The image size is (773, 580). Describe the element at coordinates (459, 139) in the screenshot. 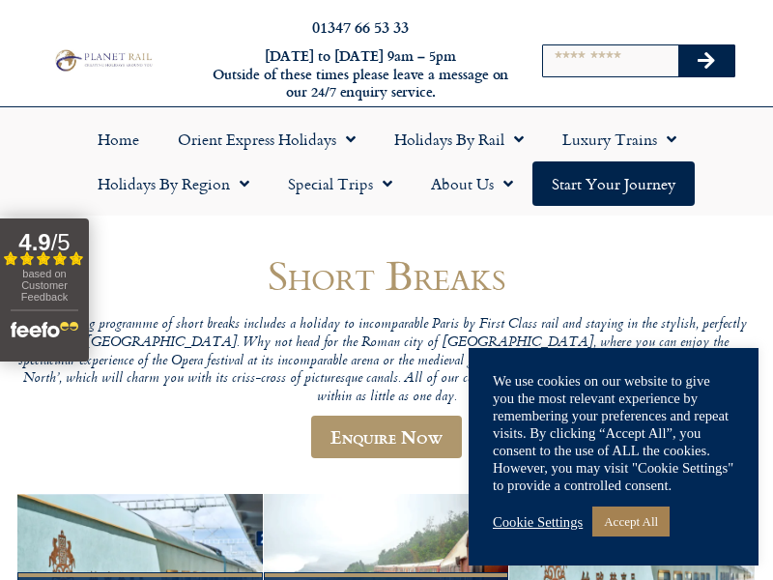

I see `a: Holidays by Rail` at that location.